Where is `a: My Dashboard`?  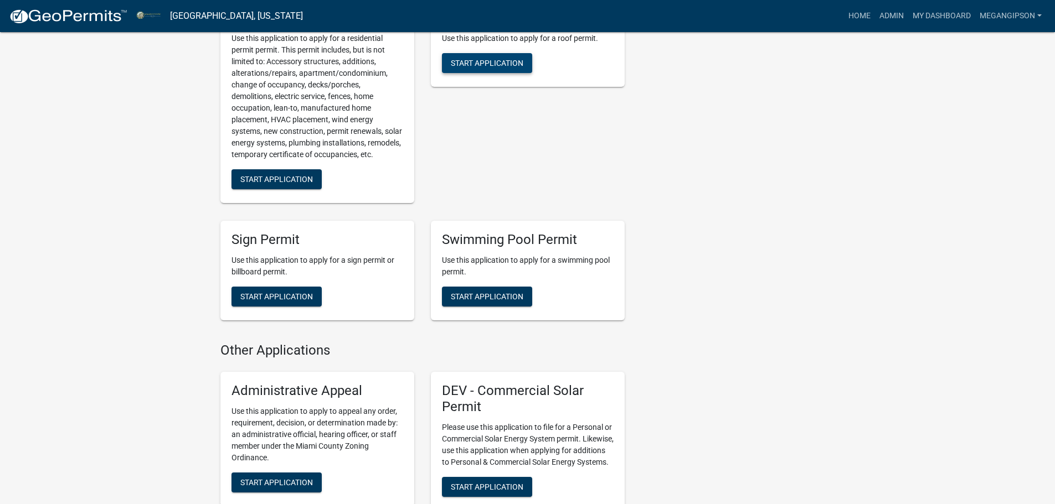 a: My Dashboard is located at coordinates (941, 16).